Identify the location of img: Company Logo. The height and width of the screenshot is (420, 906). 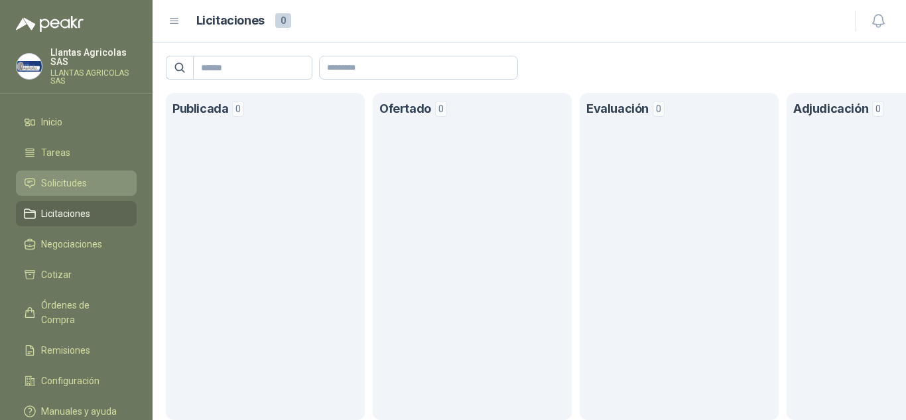
(29, 66).